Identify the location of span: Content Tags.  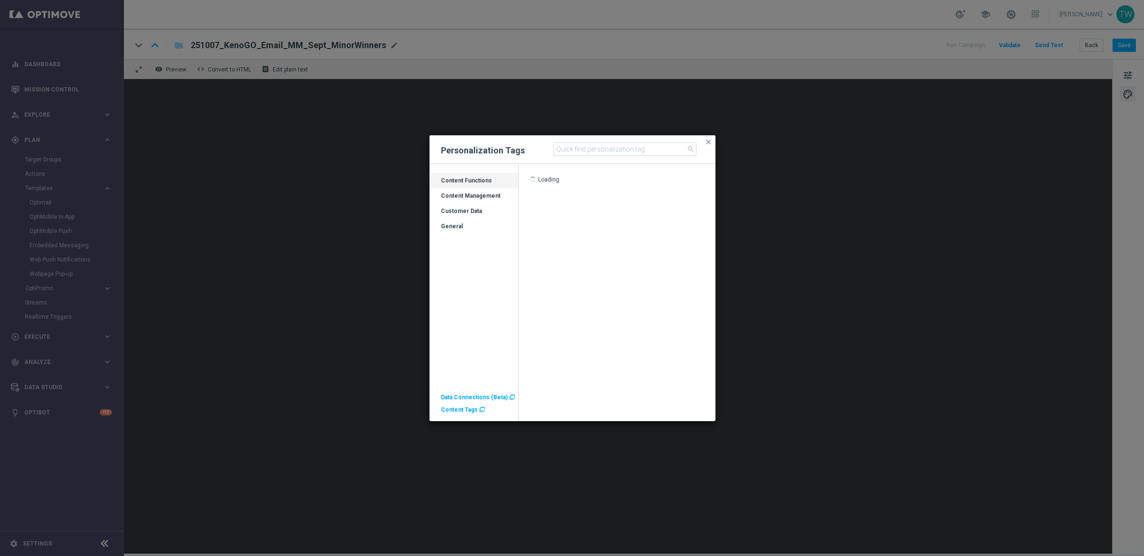
(459, 410).